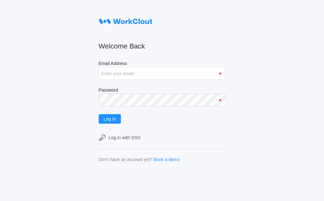 The image size is (324, 201). What do you see at coordinates (110, 119) in the screenshot?
I see `span: Log In` at bounding box center [110, 119].